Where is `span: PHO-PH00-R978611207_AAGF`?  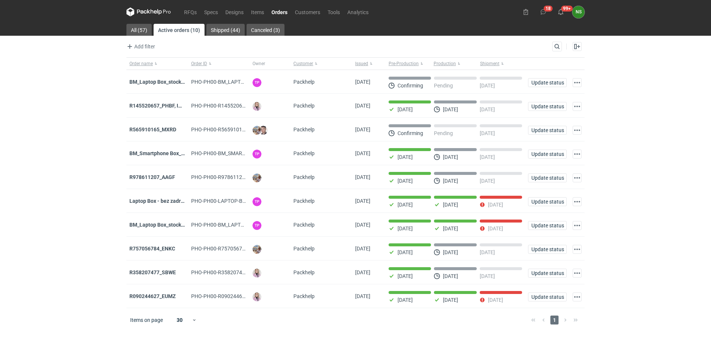
span: PHO-PH00-R978611207_AAGF is located at coordinates (227, 177).